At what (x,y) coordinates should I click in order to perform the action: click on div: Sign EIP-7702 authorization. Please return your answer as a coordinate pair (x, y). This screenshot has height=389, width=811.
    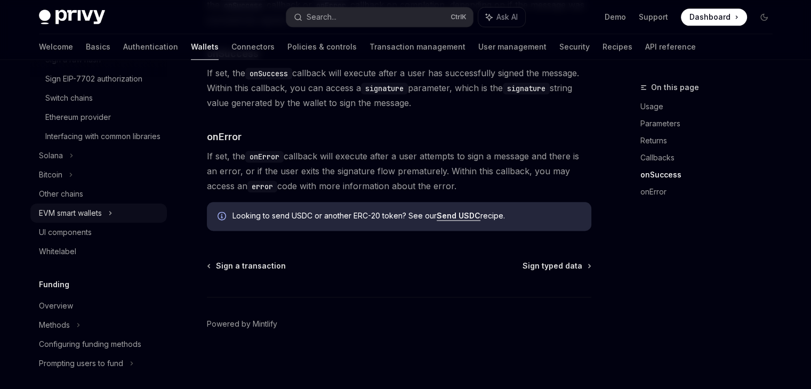
    Looking at the image, I should click on (94, 79).